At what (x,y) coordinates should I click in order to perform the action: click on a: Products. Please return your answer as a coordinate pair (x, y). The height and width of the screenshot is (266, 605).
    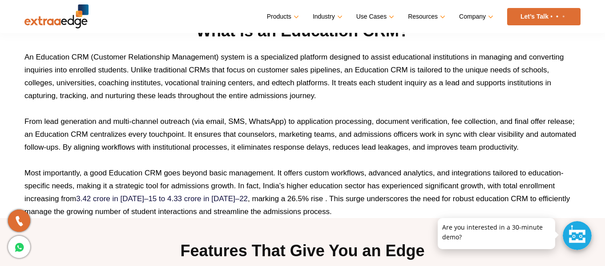
    Looking at the image, I should click on (282, 16).